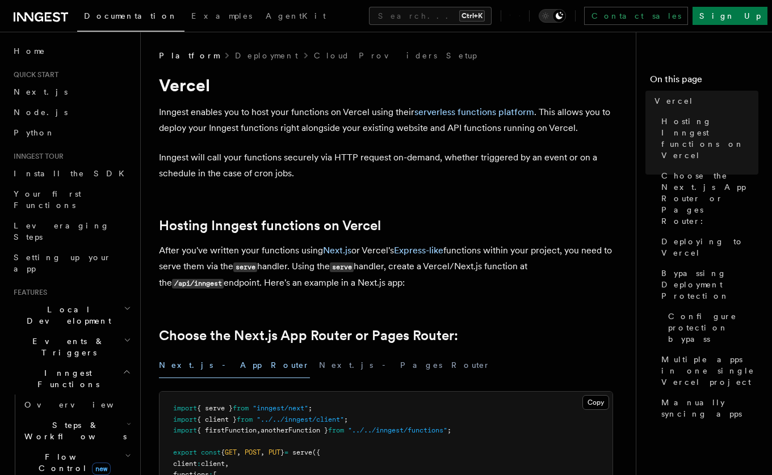 The image size is (772, 475). Describe the element at coordinates (189, 56) in the screenshot. I see `span: Platform` at that location.